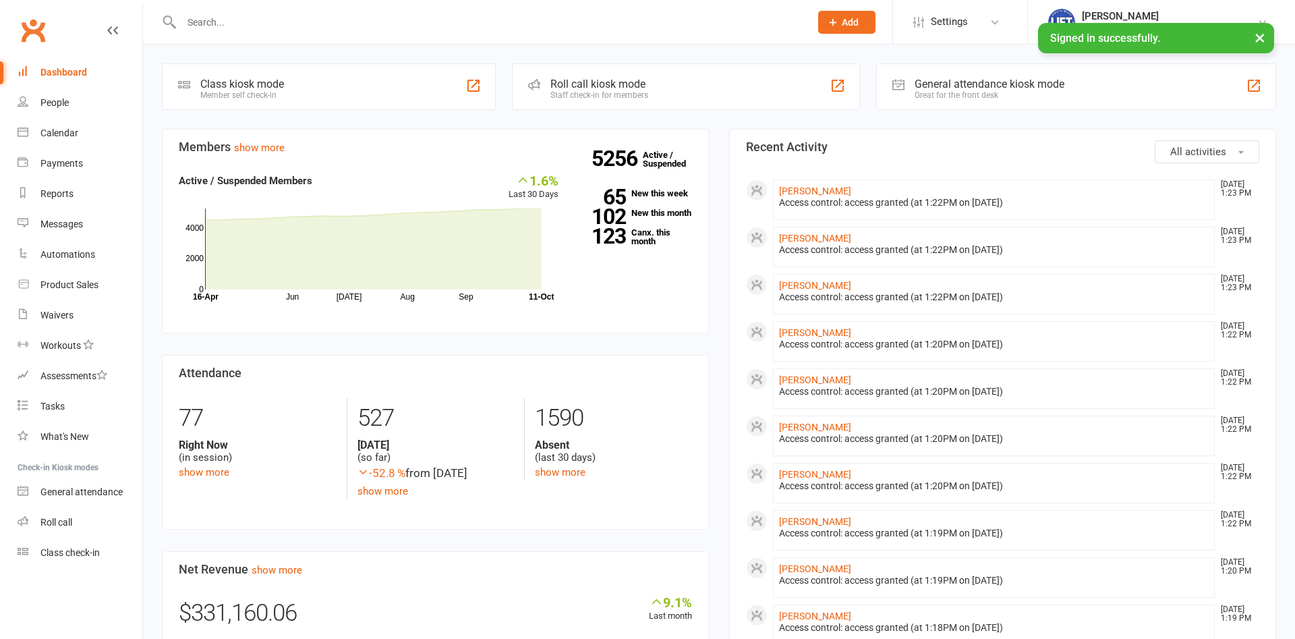 The height and width of the screenshot is (639, 1295). I want to click on h3: Attendance, so click(435, 373).